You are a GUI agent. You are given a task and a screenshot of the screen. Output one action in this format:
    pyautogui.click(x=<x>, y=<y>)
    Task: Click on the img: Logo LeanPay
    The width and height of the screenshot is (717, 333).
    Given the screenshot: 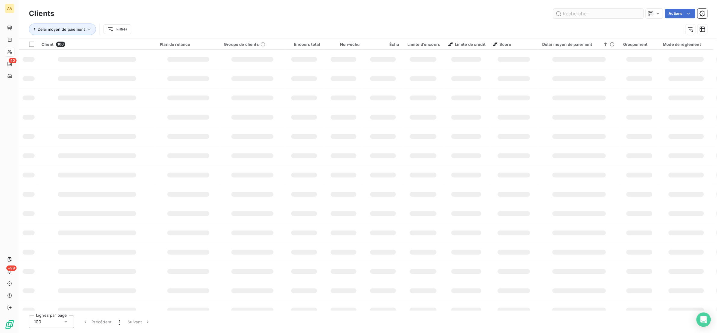 What is the action you would take?
    pyautogui.click(x=10, y=324)
    